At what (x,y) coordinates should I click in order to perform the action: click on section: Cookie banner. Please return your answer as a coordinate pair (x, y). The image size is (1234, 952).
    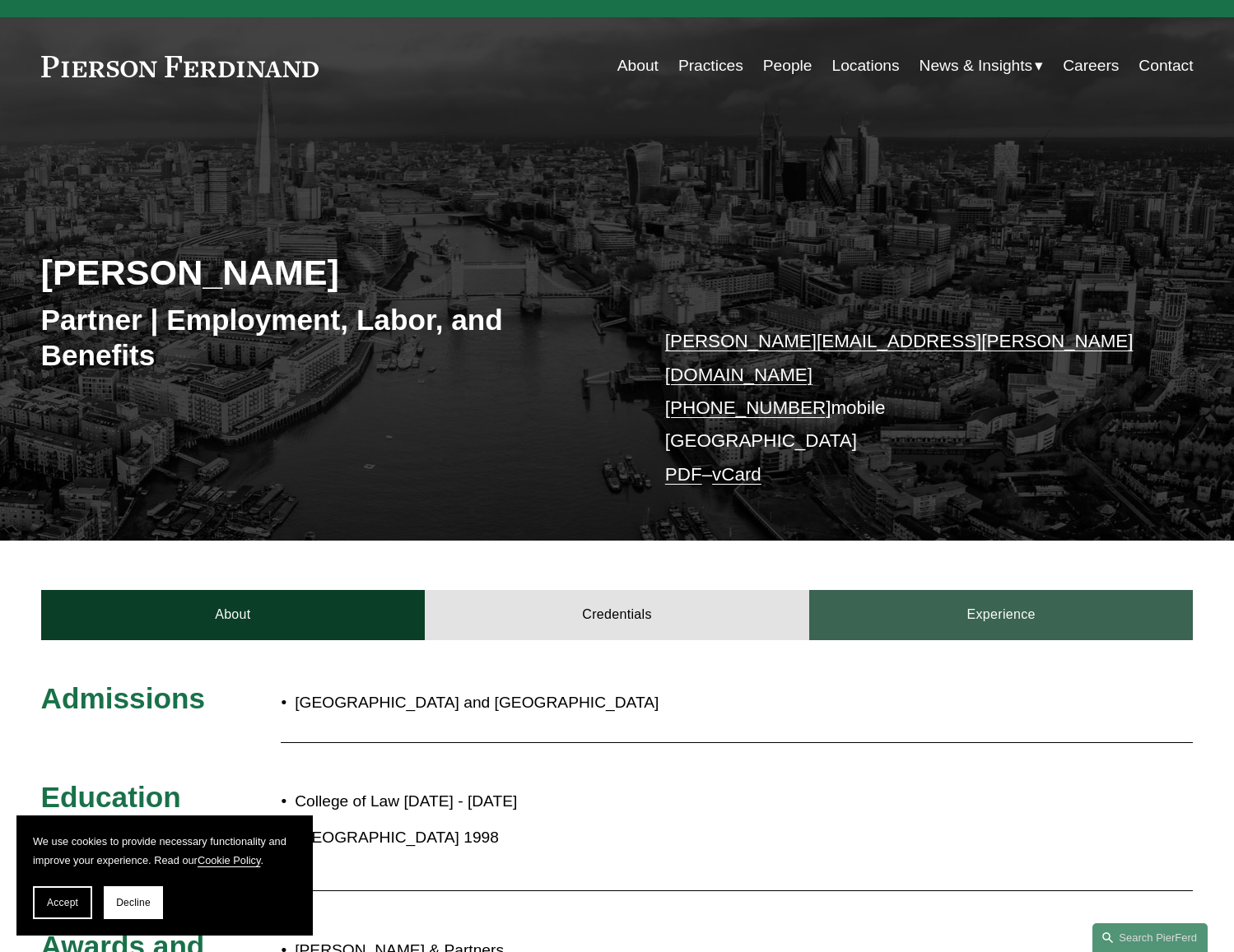
    Looking at the image, I should click on (164, 875).